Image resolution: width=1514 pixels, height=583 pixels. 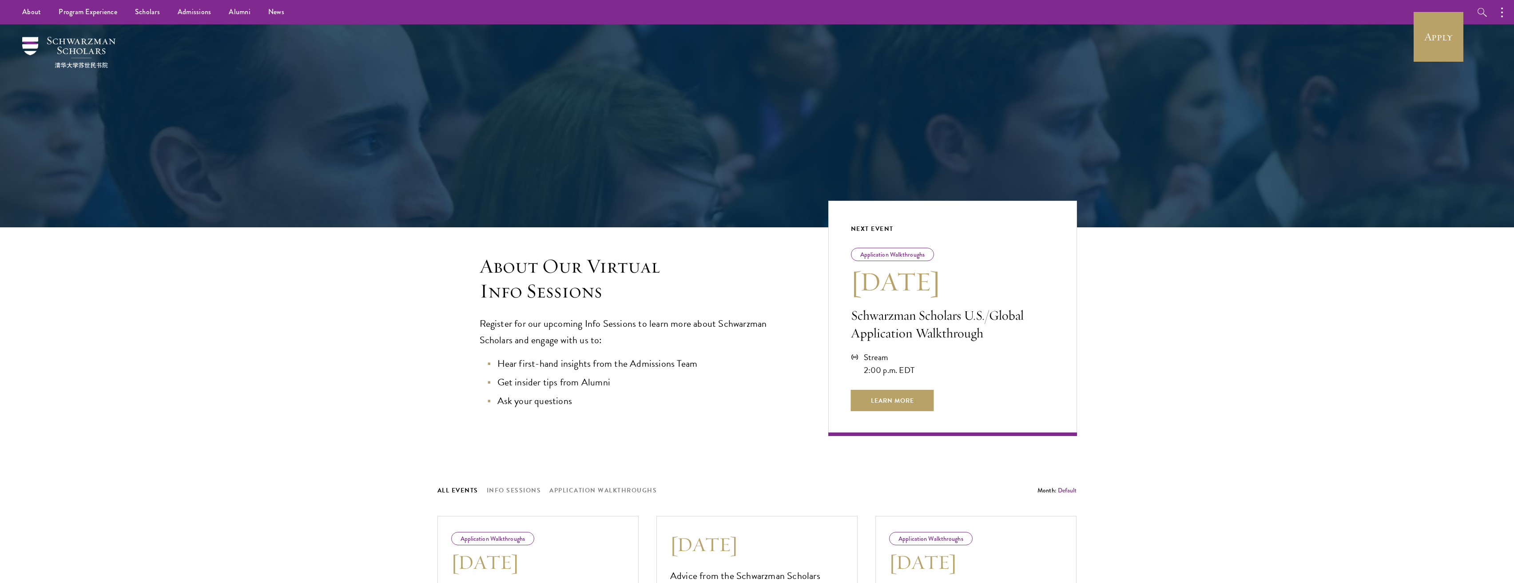 I want to click on div: Stream, so click(x=889, y=357).